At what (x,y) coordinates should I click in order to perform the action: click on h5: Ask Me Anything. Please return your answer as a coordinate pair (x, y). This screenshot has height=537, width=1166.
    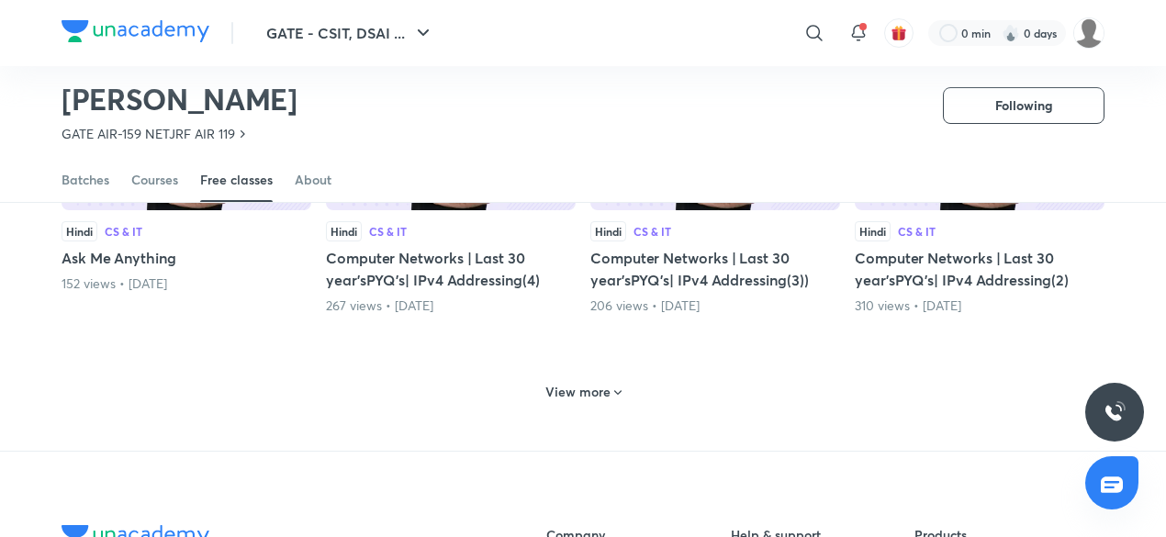
    Looking at the image, I should click on (186, 258).